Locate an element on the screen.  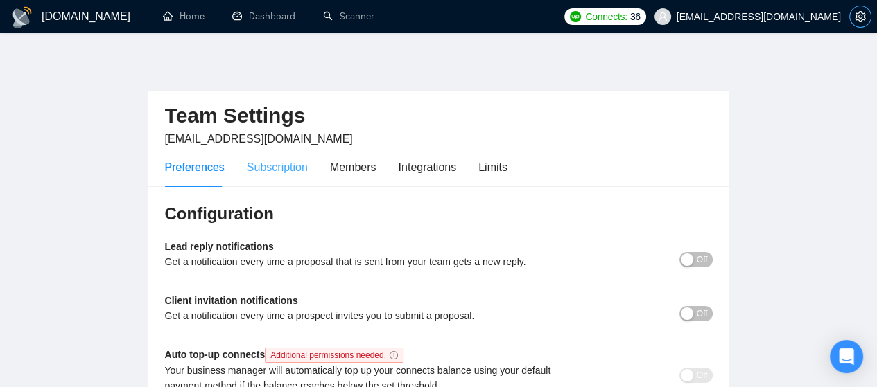
div: Limits is located at coordinates (493, 167).